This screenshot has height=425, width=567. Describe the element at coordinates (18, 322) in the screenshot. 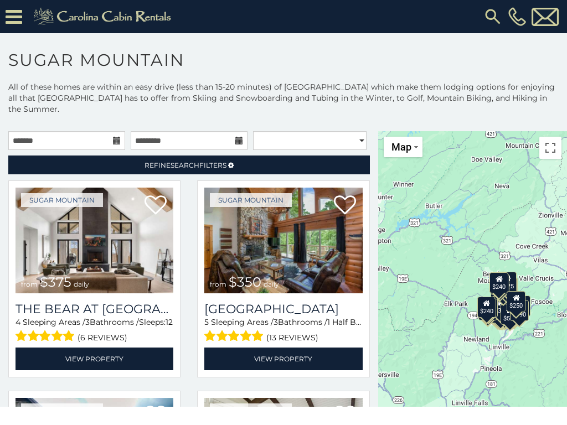

I see `span: 4` at that location.